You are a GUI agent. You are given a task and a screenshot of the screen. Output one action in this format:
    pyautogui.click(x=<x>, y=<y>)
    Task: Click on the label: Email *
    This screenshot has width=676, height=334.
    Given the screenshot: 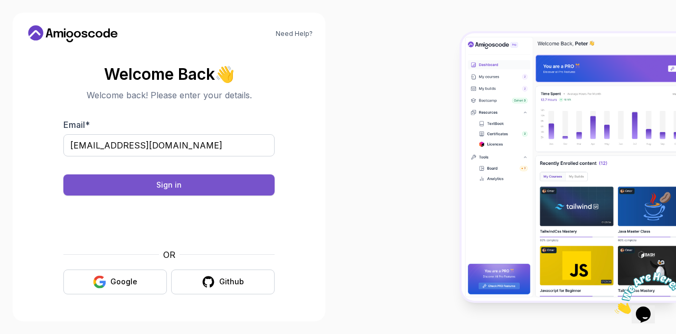 What is the action you would take?
    pyautogui.click(x=77, y=125)
    